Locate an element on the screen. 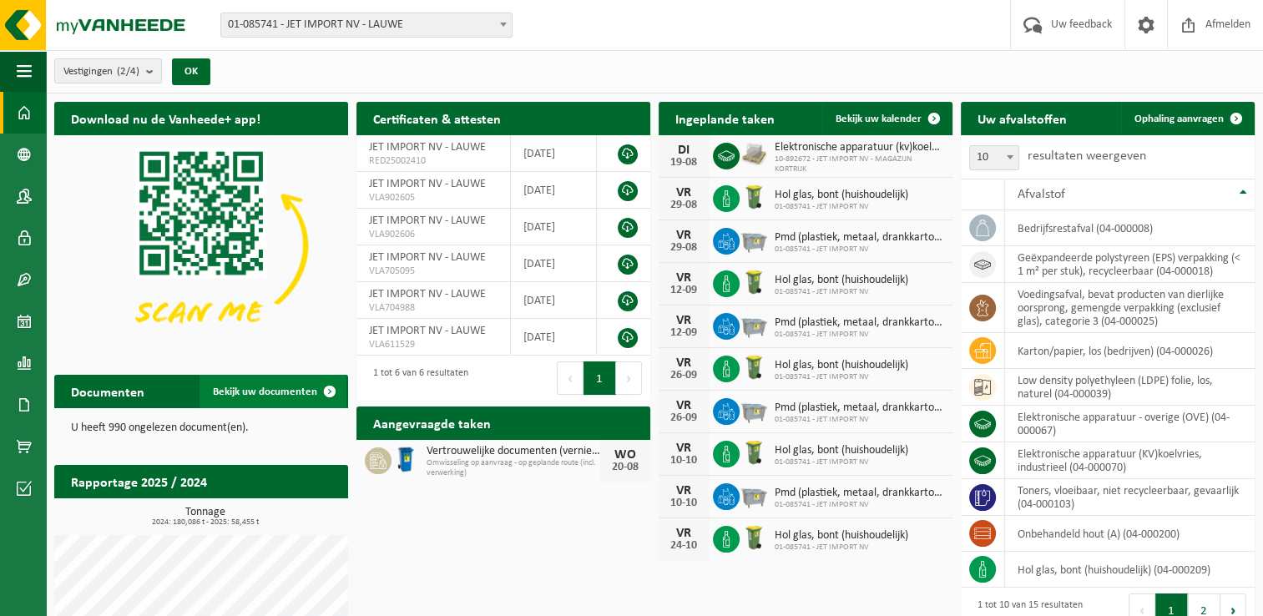 The width and height of the screenshot is (1263, 616). span: Omwisseling op aanvraag - op geplande route (incl. verwerking) is located at coordinates (513, 468).